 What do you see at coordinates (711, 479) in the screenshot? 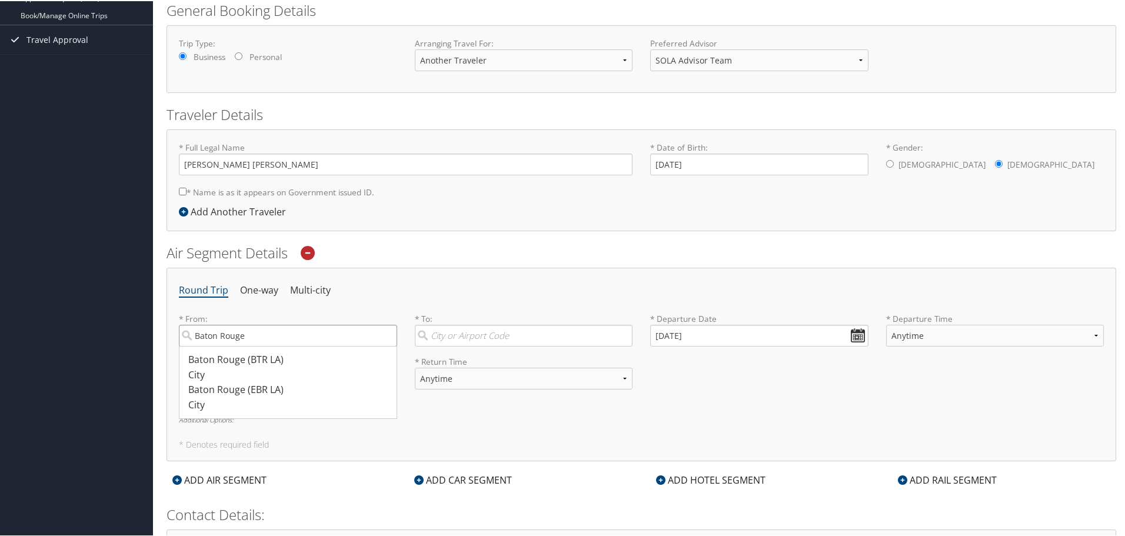
I see `div: ADD HOTEL SEGMENT` at bounding box center [711, 479].